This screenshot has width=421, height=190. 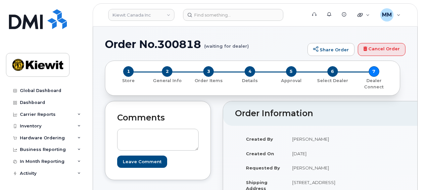 I want to click on strong: Requested By, so click(x=263, y=168).